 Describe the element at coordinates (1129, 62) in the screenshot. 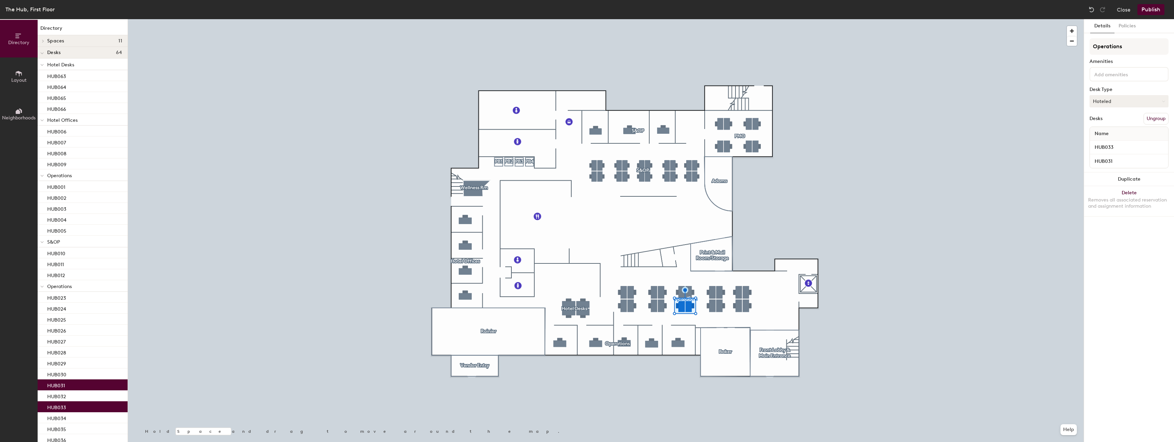

I see `div: Amenities` at that location.